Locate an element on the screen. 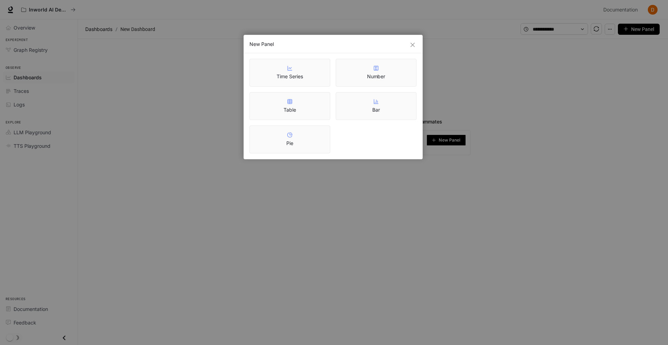 This screenshot has height=345, width=668. a: Logs is located at coordinates (39, 104).